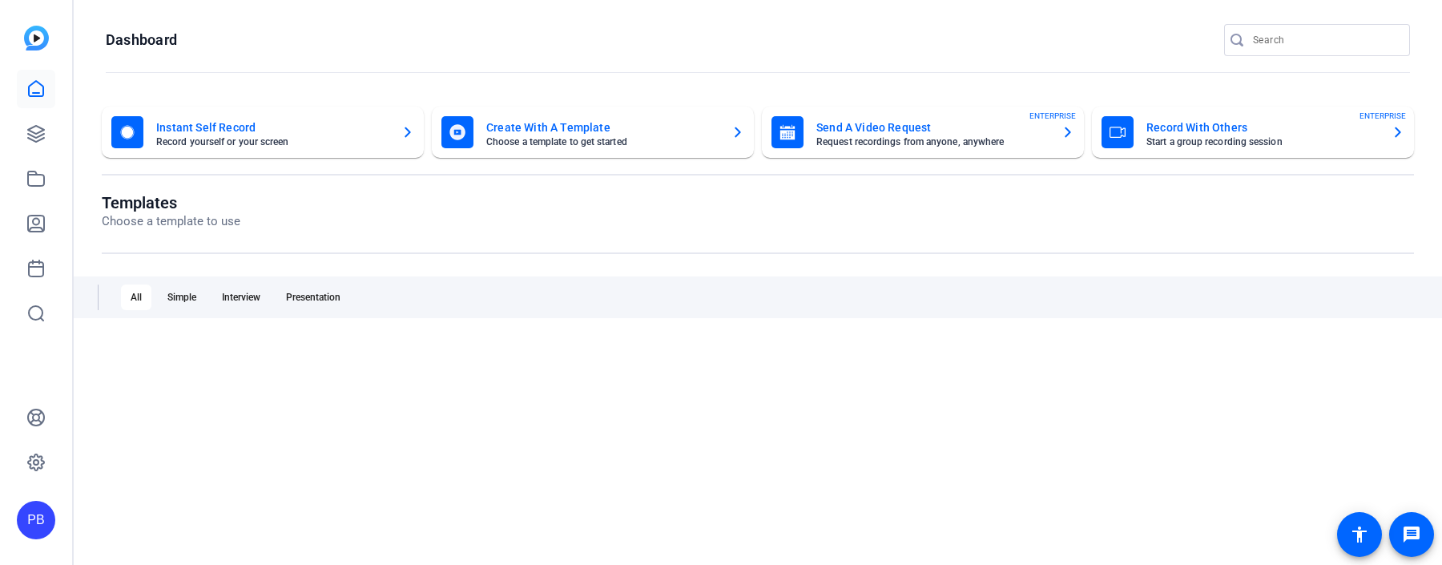  Describe the element at coordinates (602, 142) in the screenshot. I see `mat-card-subtitle: Choose a template to get started` at that location.